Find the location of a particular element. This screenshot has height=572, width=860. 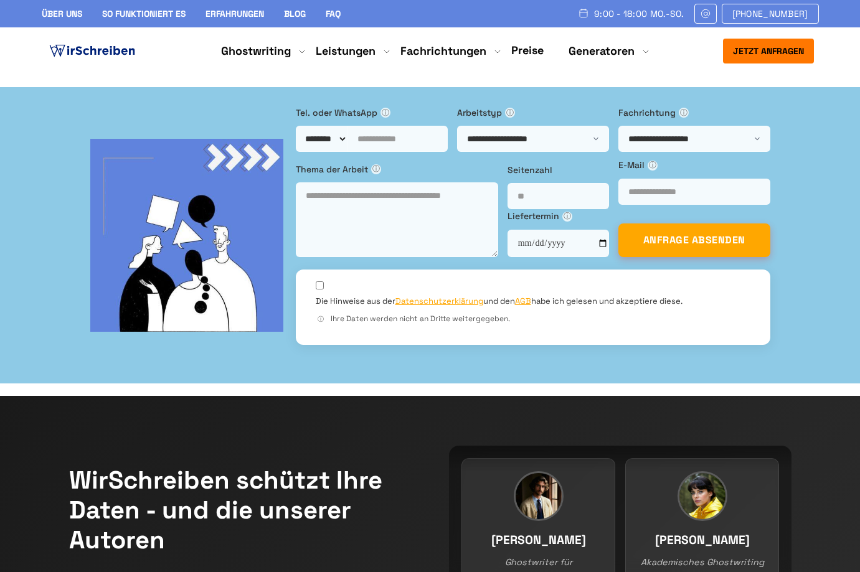

a: Leistungen is located at coordinates (346, 51).